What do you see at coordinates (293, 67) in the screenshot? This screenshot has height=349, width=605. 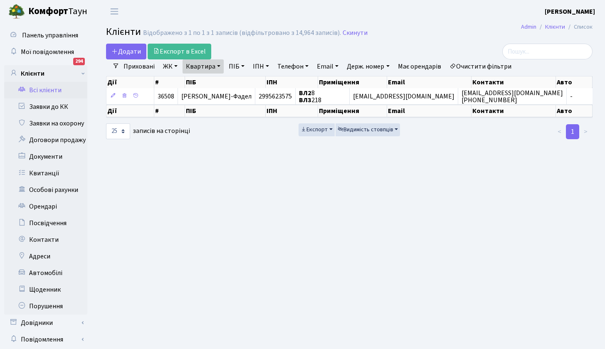 I see `a: Телефон` at bounding box center [293, 67].